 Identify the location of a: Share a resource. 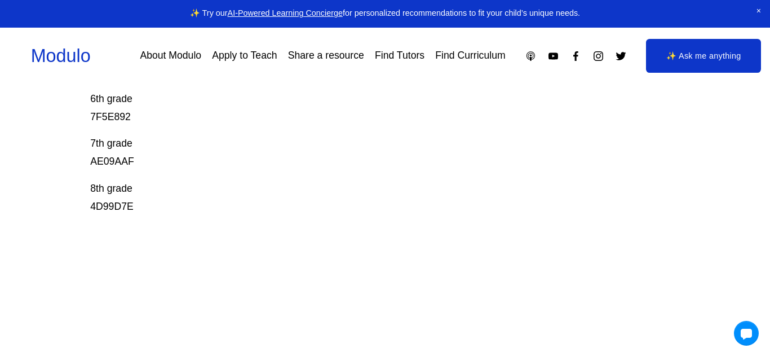
(326, 56).